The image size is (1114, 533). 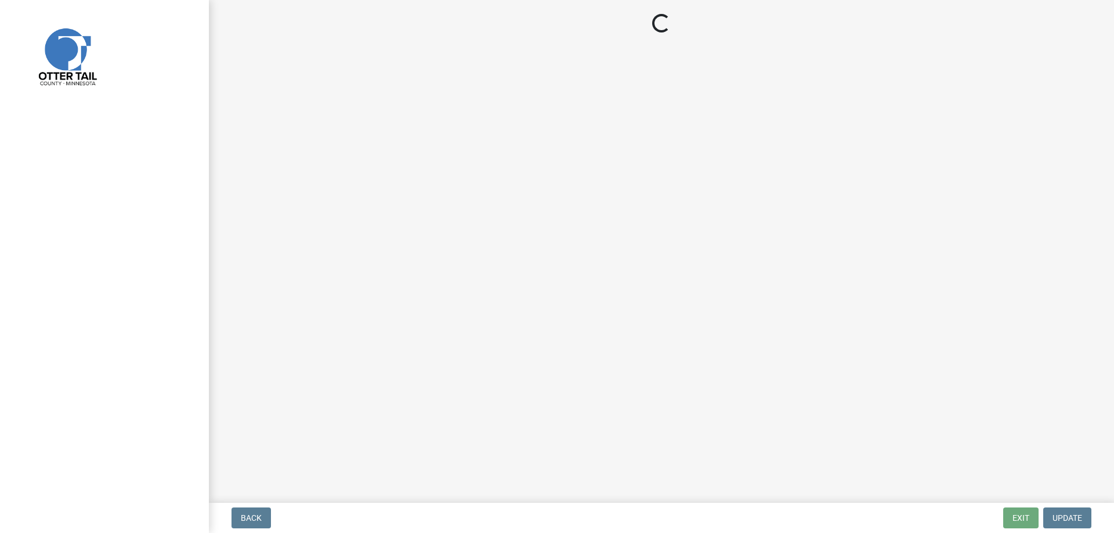 What do you see at coordinates (1067, 518) in the screenshot?
I see `span: Update` at bounding box center [1067, 518].